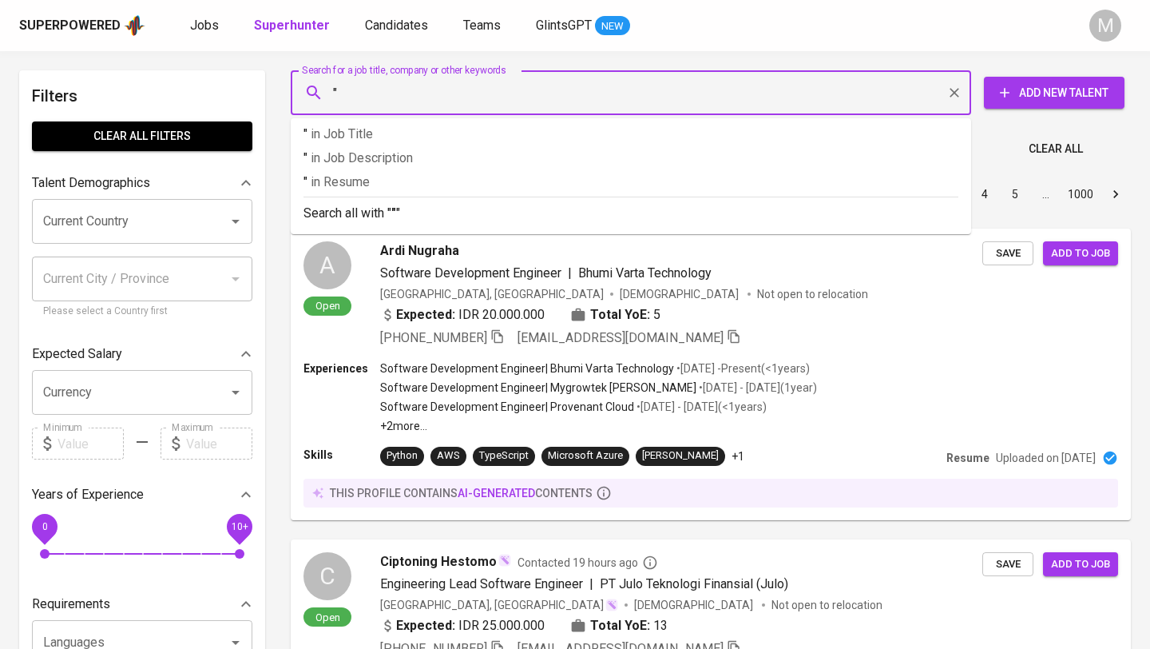 The width and height of the screenshot is (1150, 649). Describe the element at coordinates (463, 626) in the screenshot. I see `div: IDR 25.000.000` at that location.